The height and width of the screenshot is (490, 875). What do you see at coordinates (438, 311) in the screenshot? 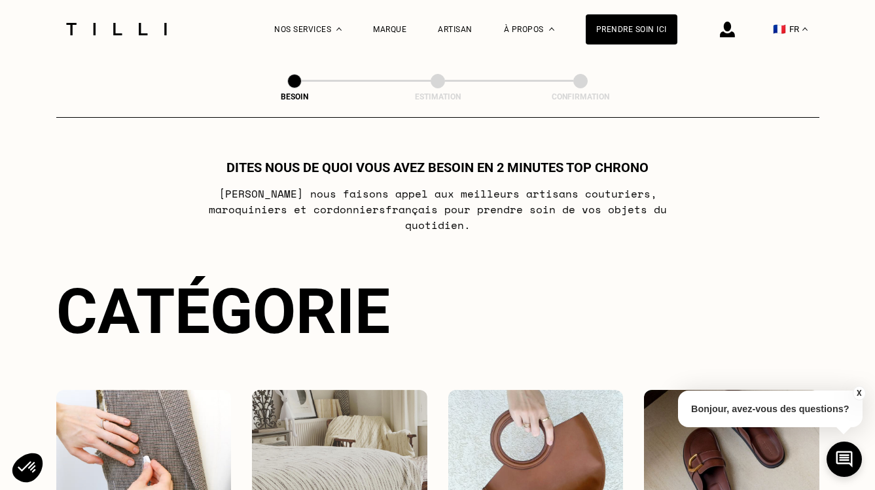
I see `div: Catégorie` at bounding box center [438, 311].